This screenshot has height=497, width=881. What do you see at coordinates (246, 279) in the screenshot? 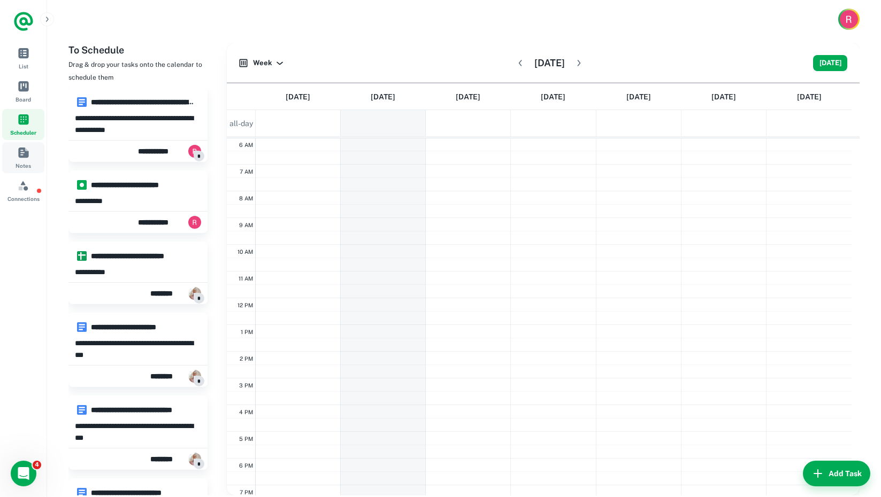
I see `span: 11 AM` at bounding box center [246, 279].